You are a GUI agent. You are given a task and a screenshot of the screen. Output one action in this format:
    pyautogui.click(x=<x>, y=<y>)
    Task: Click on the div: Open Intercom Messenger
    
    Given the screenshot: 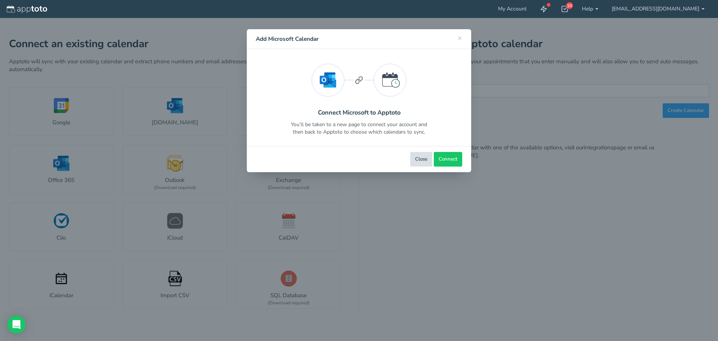 What is the action you would take?
    pyautogui.click(x=16, y=324)
    